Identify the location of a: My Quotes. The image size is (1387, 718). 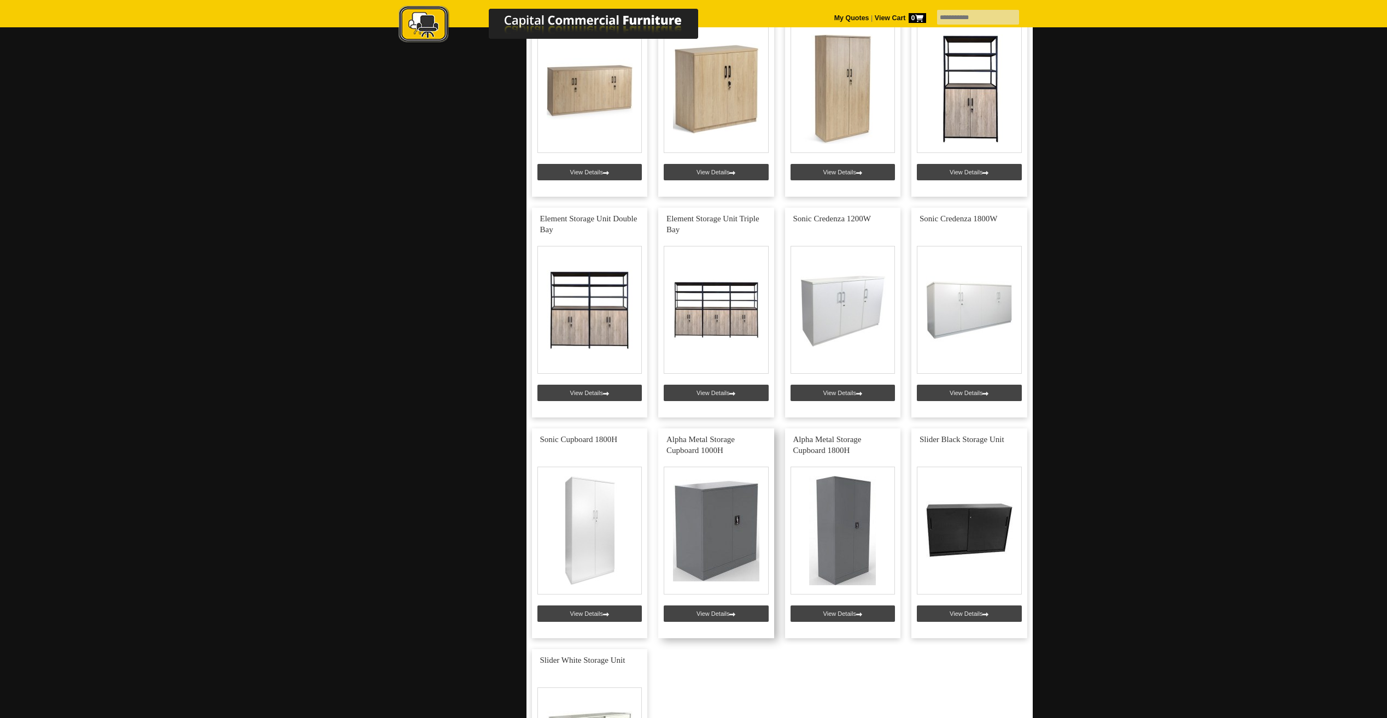
(852, 18).